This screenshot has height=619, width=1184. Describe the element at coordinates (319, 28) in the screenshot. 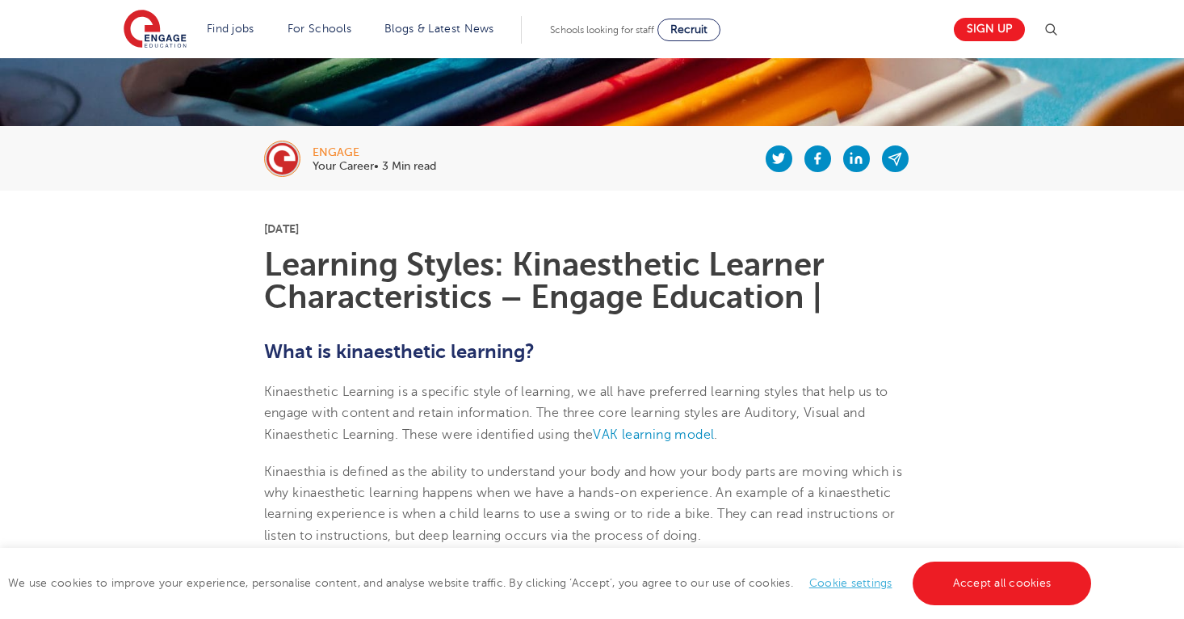

I see `a: For Schools` at that location.